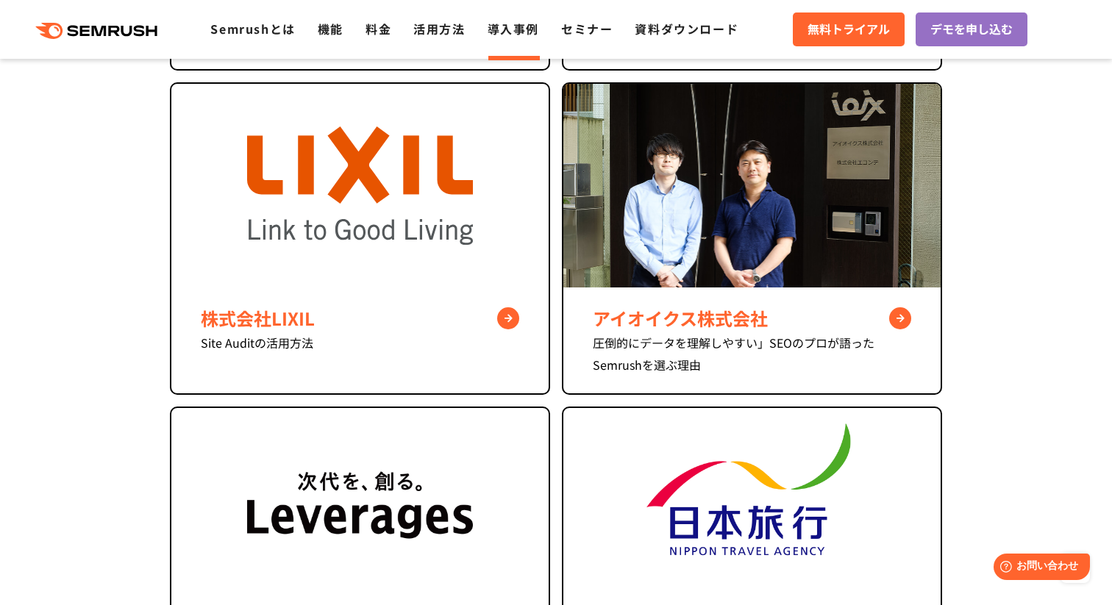  What do you see at coordinates (971, 29) in the screenshot?
I see `span: デモを申し込む` at bounding box center [971, 29].